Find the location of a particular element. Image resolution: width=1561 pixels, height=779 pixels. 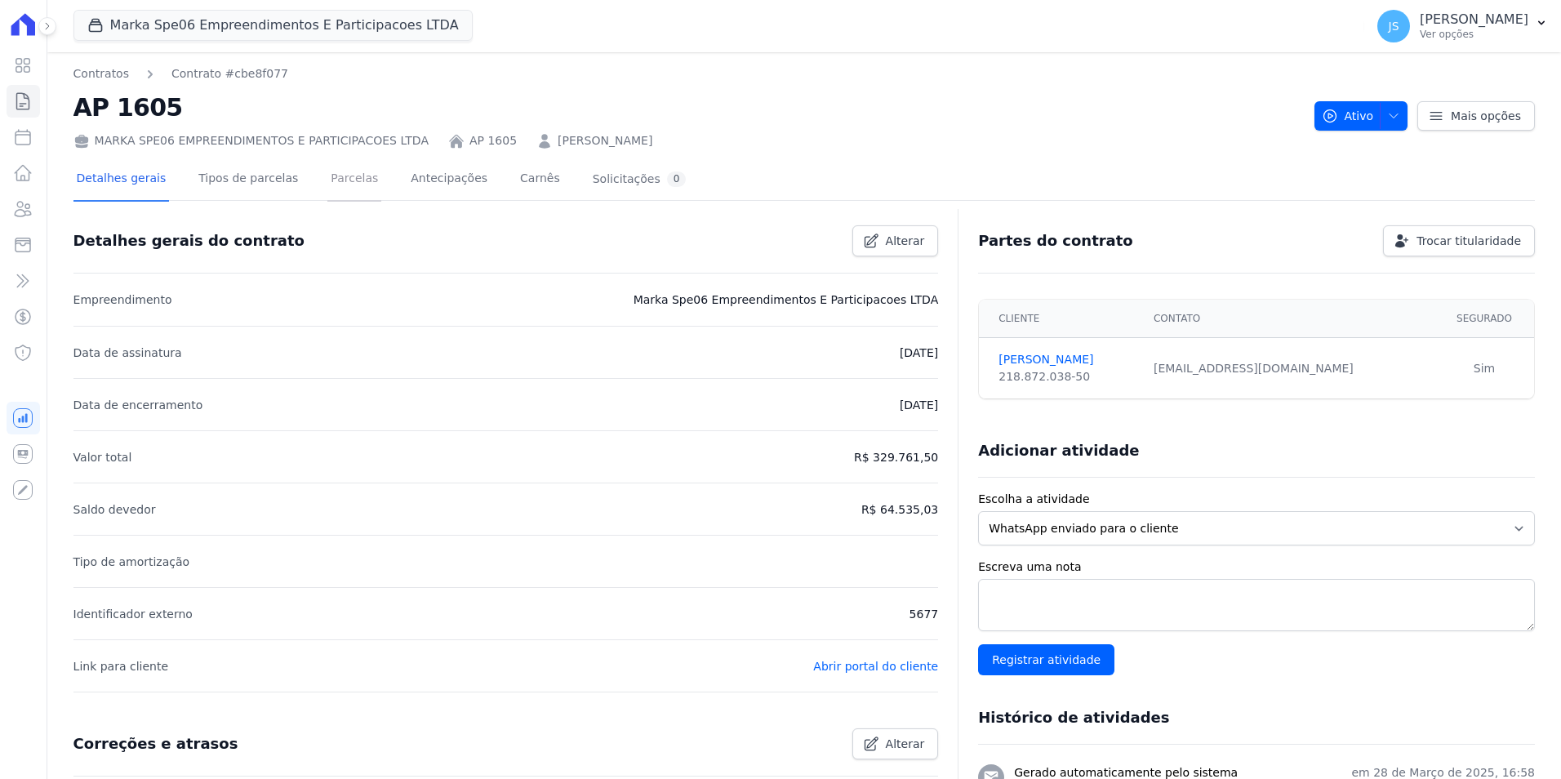

h3: Detalhes gerais do contrato is located at coordinates (189, 241).